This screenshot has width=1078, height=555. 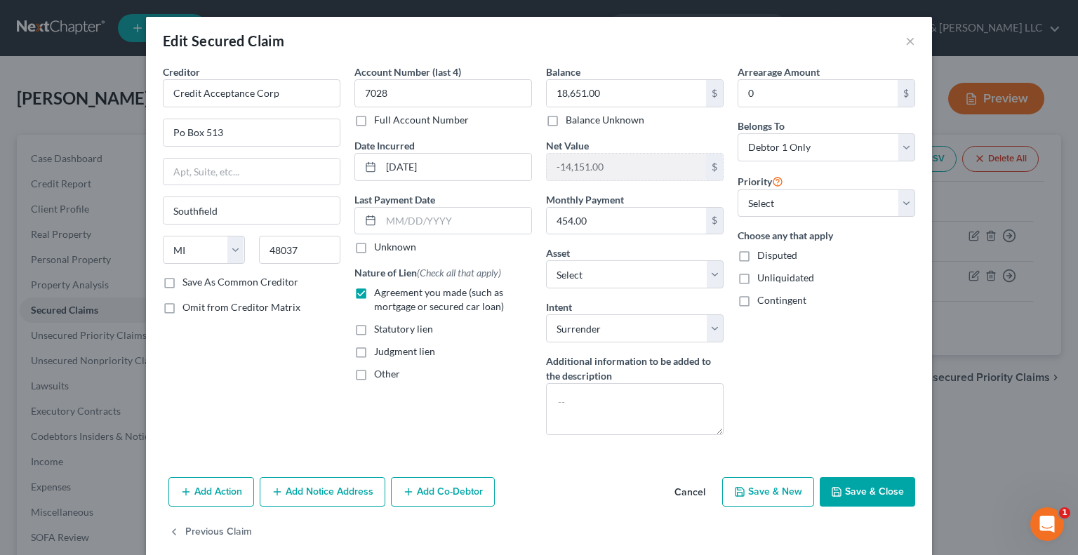 What do you see at coordinates (439, 299) in the screenshot?
I see `span: Agreement you made (such as mortgage or secured car loan)` at bounding box center [439, 299].